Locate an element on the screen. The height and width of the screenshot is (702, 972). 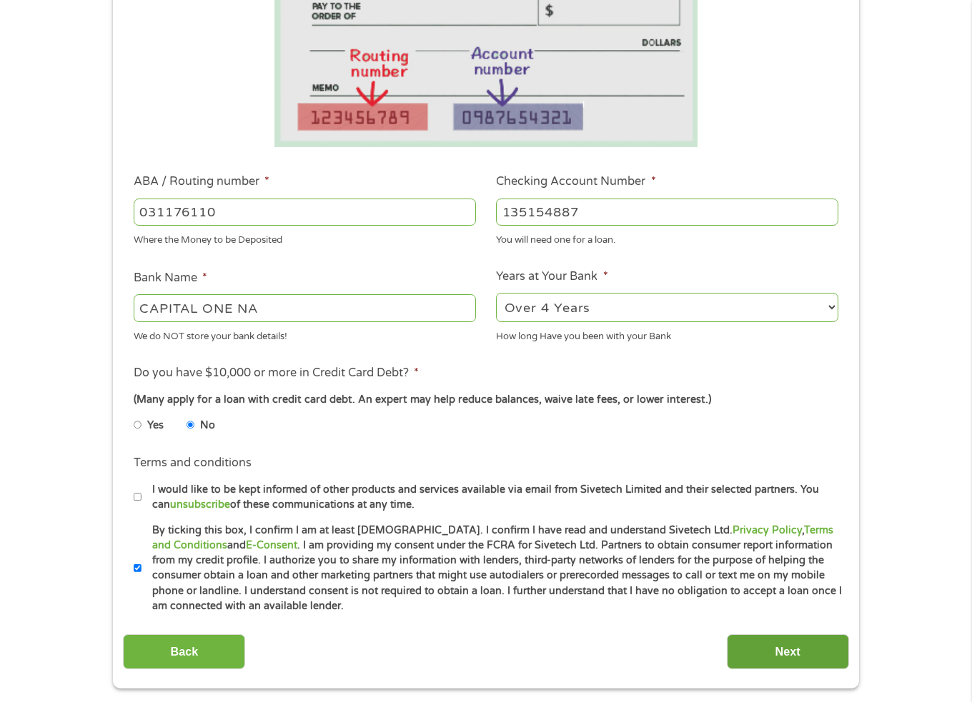
label: I would like to be kept informed of other products and services available via email from Sivetech... is located at coordinates (492, 497).